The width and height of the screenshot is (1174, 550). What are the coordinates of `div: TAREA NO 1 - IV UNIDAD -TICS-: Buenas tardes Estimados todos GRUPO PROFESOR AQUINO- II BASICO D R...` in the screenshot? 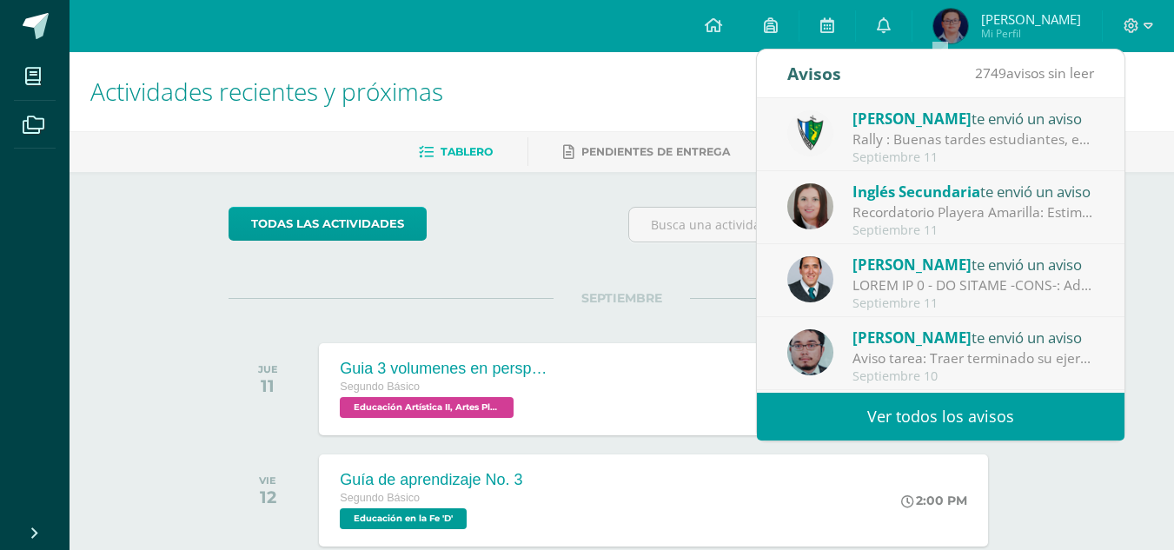 It's located at (973, 285).